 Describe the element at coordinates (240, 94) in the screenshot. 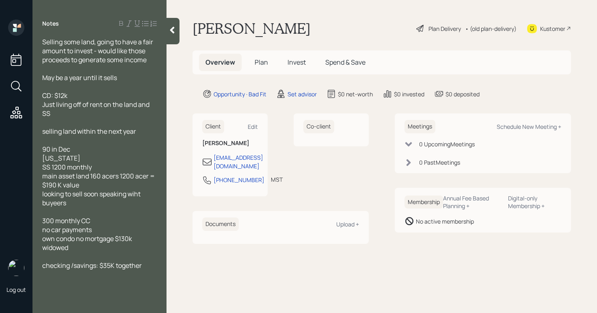

I see `div: Opportunity · Bad Fit` at that location.